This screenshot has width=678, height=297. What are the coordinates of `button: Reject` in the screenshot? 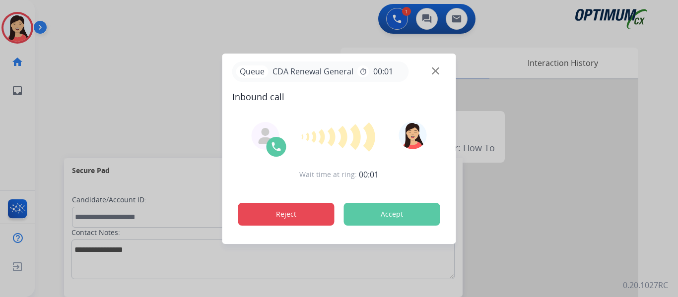 It's located at (287, 215).